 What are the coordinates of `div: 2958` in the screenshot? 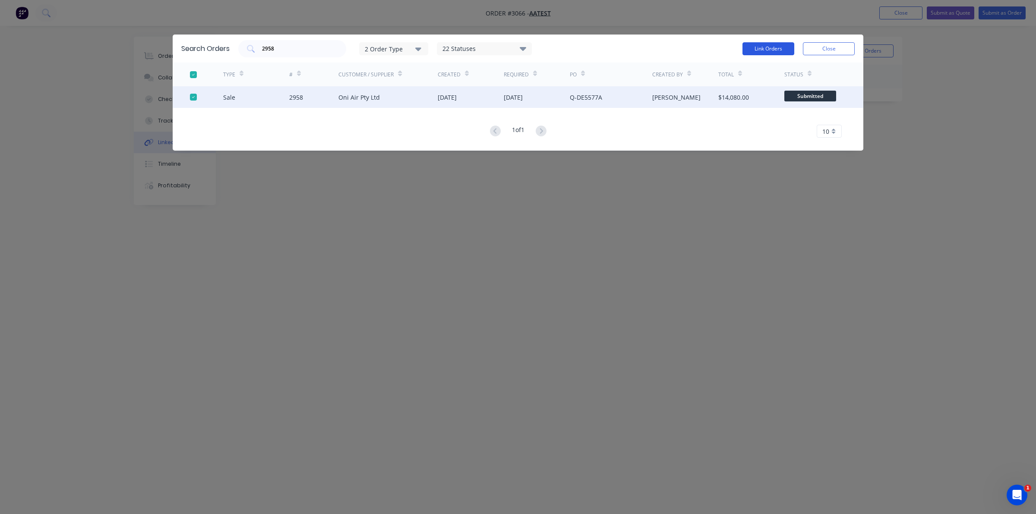 It's located at (296, 97).